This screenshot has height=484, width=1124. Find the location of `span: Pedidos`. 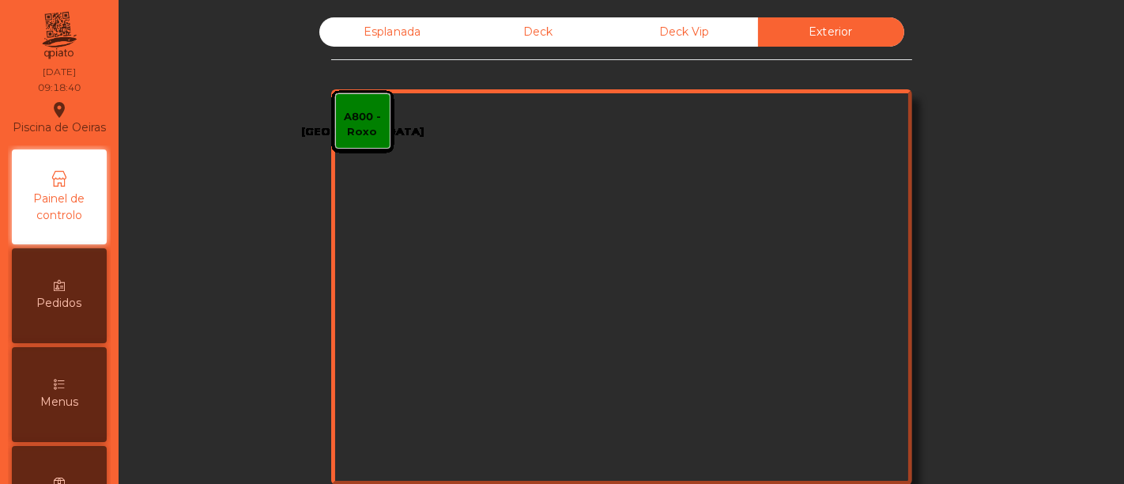

span: Pedidos is located at coordinates (59, 303).